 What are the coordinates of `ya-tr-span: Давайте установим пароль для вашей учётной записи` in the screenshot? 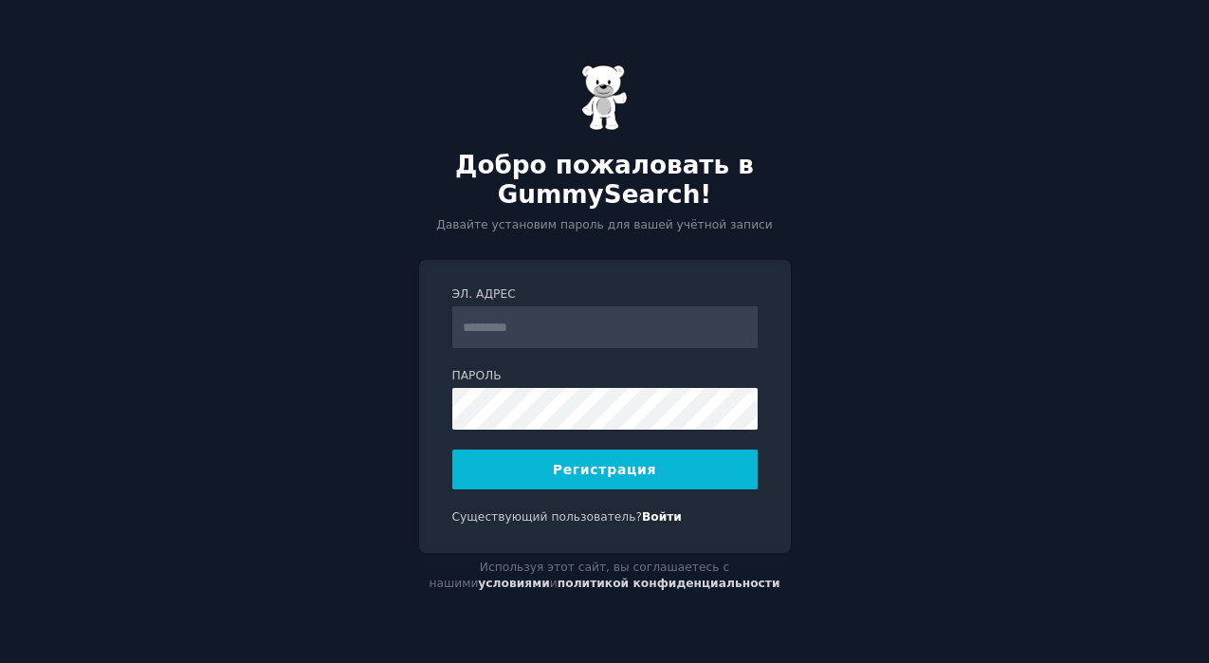 It's located at (604, 225).